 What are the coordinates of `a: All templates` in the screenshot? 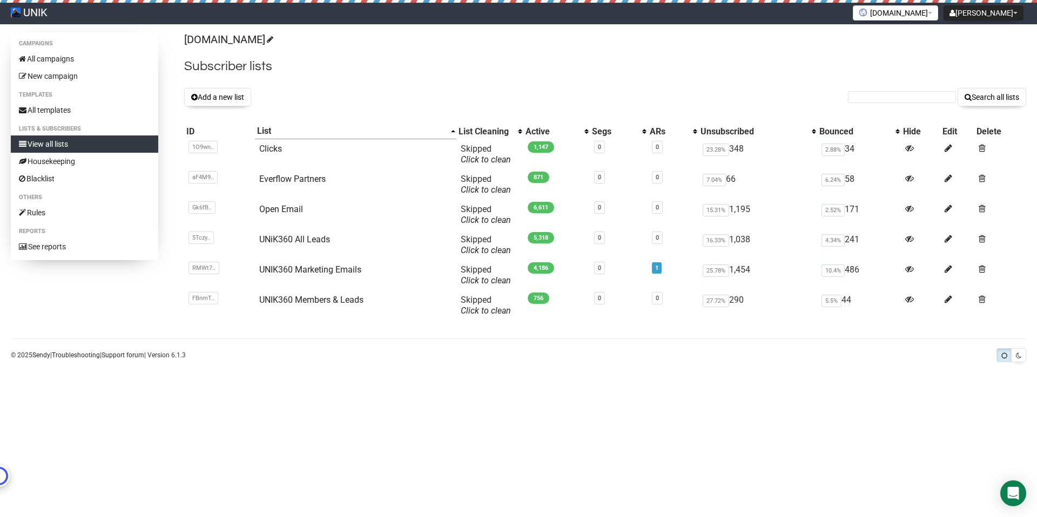 It's located at (84, 110).